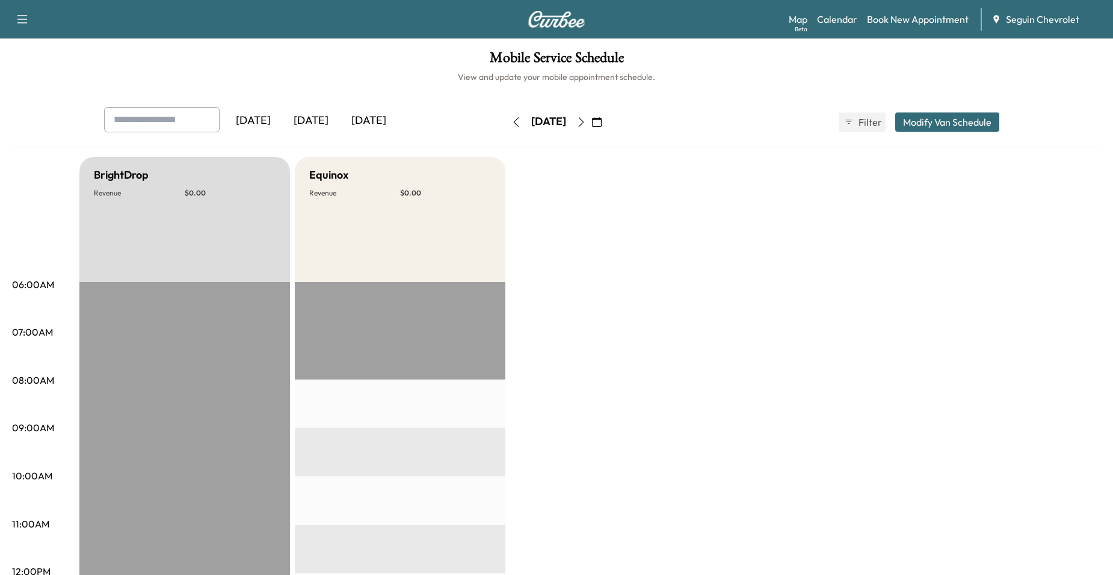 This screenshot has width=1113, height=575. Describe the element at coordinates (33, 428) in the screenshot. I see `p: 09:00AM` at that location.